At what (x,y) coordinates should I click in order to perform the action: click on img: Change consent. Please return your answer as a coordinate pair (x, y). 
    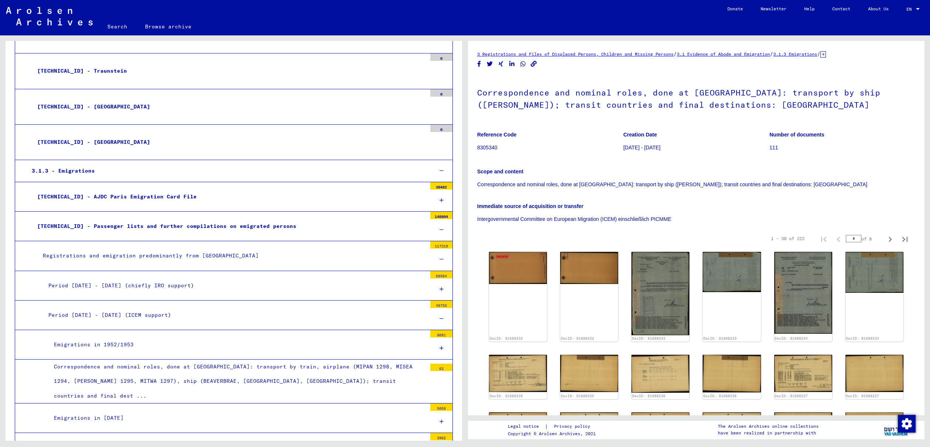
    Looking at the image, I should click on (907, 424).